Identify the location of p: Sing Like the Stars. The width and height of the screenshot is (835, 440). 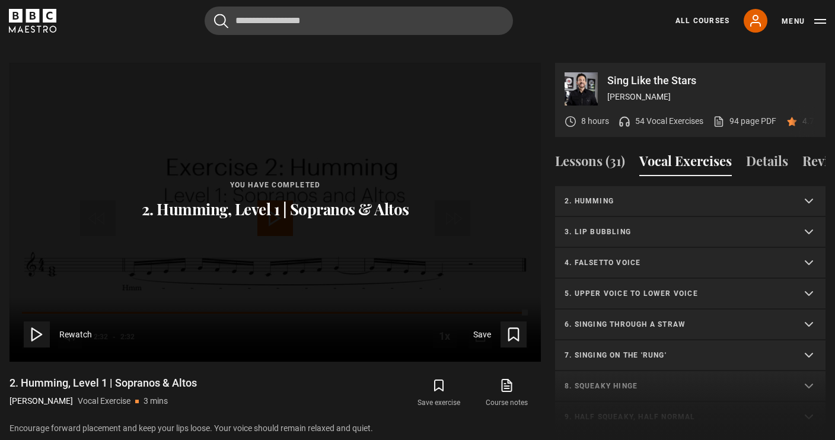
(712, 81).